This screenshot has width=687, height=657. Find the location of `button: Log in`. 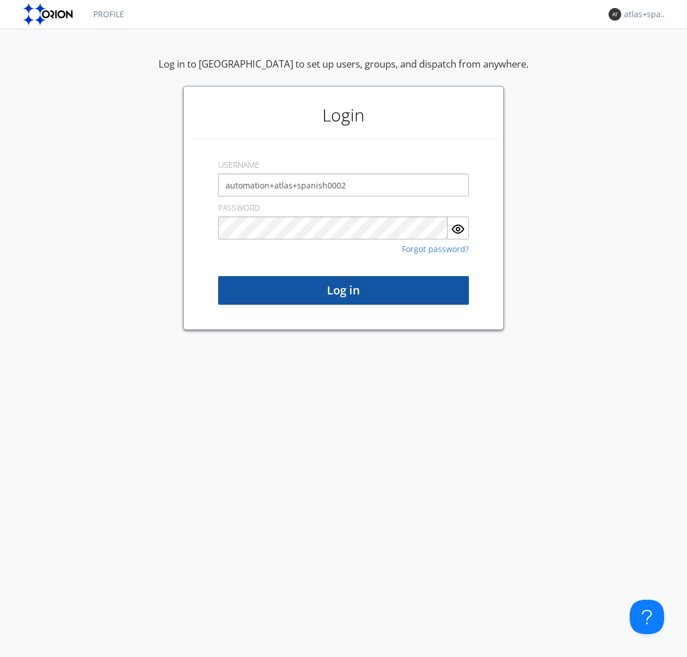

button: Log in is located at coordinates (343, 290).